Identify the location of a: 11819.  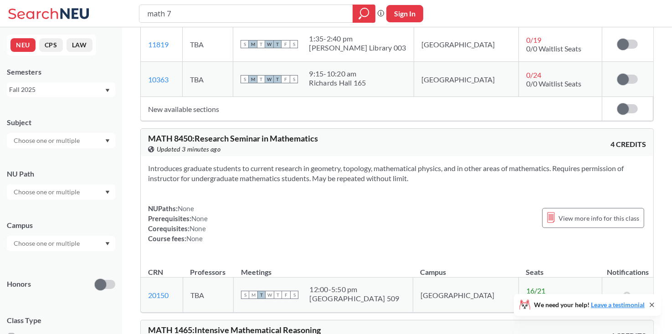
(158, 44).